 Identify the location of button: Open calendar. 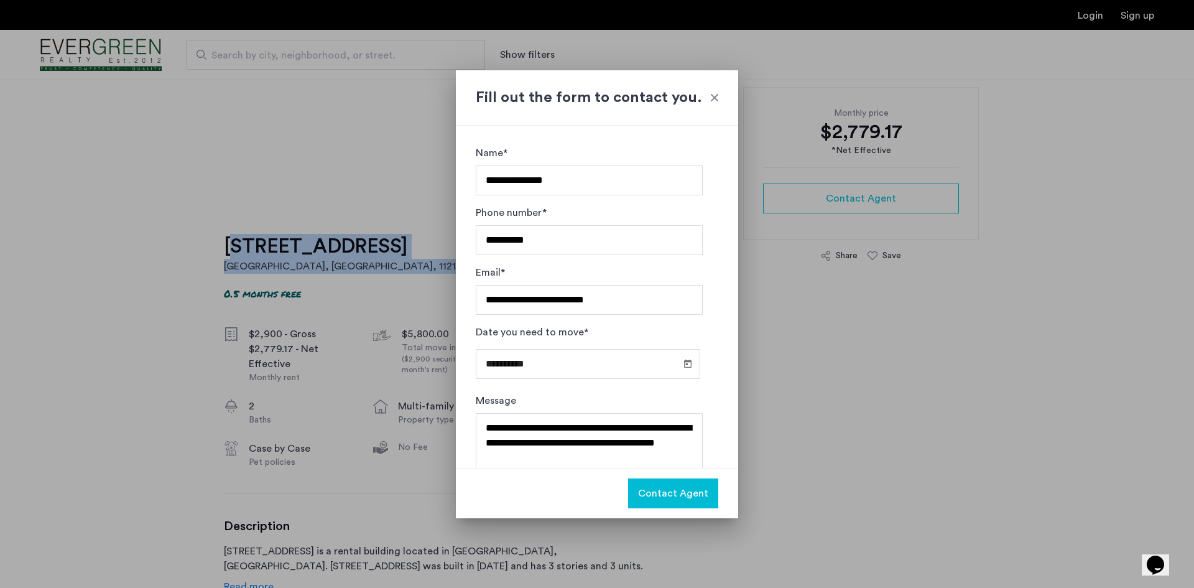
(688, 363).